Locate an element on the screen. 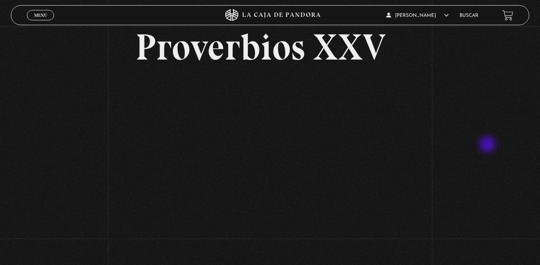 This screenshot has height=265, width=540. a: View your shopping cart is located at coordinates (507, 15).